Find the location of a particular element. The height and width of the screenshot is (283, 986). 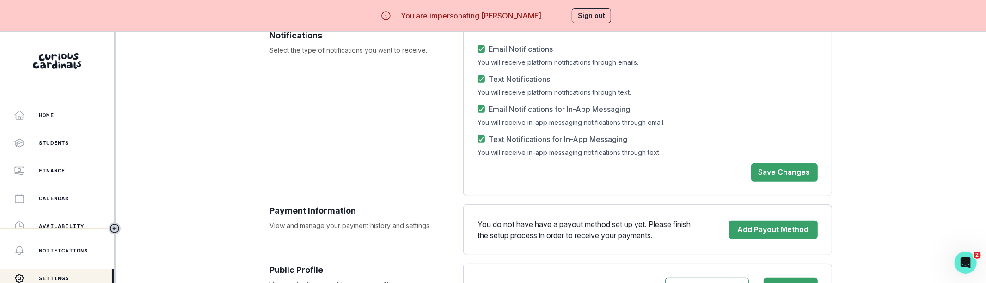

span: Email Notifications is located at coordinates (521, 49).